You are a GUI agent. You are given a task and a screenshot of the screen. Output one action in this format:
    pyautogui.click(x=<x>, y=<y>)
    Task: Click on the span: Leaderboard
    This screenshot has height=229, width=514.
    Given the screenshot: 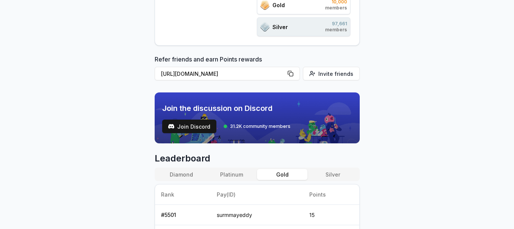 What is the action you would take?
    pyautogui.click(x=257, y=158)
    